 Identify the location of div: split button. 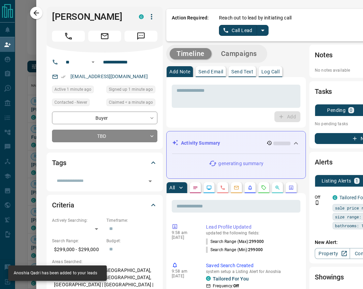
(243, 30).